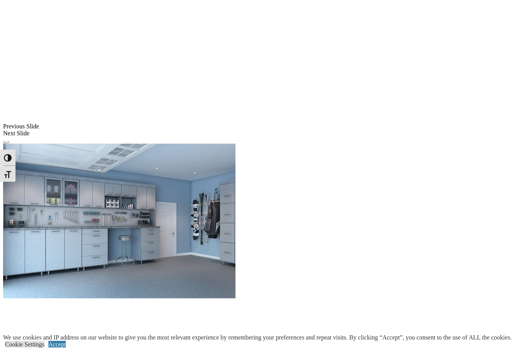 This screenshot has width=529, height=348. What do you see at coordinates (257, 338) in the screenshot?
I see `div: We use cookies and IP address on our website to give you the most relevant experience by remember...` at bounding box center [257, 338].